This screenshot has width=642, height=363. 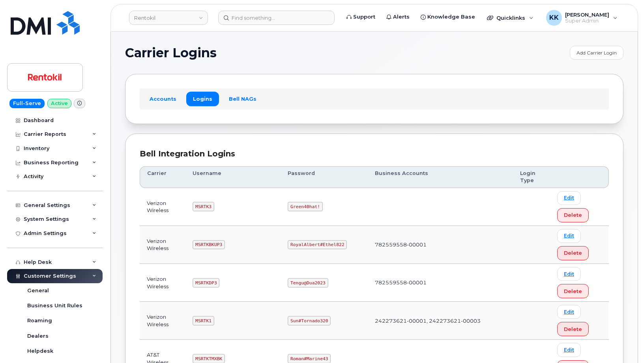 What do you see at coordinates (440, 320) in the screenshot?
I see `td: 242273621-00001, 242273621-00003` at bounding box center [440, 320].